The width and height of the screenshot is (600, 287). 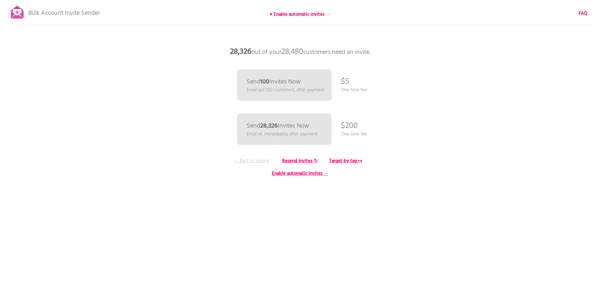 I want to click on p: Bulk Account Invite Sender, so click(x=64, y=12).